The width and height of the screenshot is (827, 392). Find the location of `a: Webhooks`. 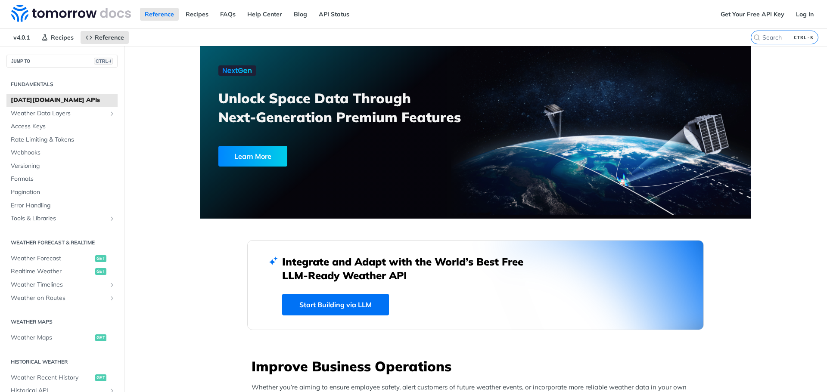

a: Webhooks is located at coordinates (62, 153).